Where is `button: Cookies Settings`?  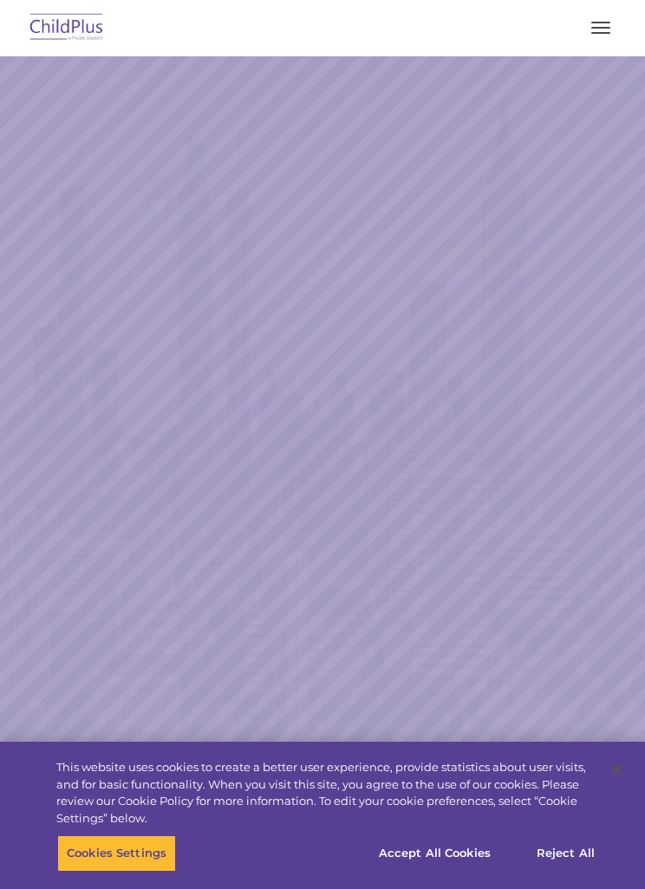
button: Cookies Settings is located at coordinates (116, 853).